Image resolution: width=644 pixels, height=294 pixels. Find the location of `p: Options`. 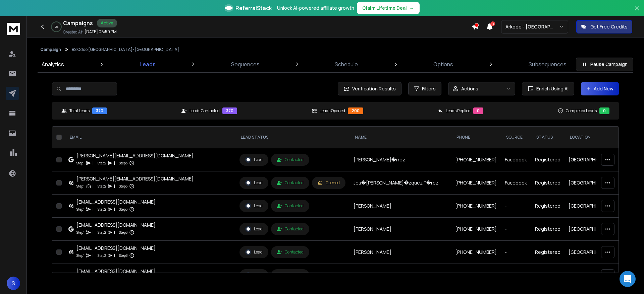

p: Options is located at coordinates (443, 64).